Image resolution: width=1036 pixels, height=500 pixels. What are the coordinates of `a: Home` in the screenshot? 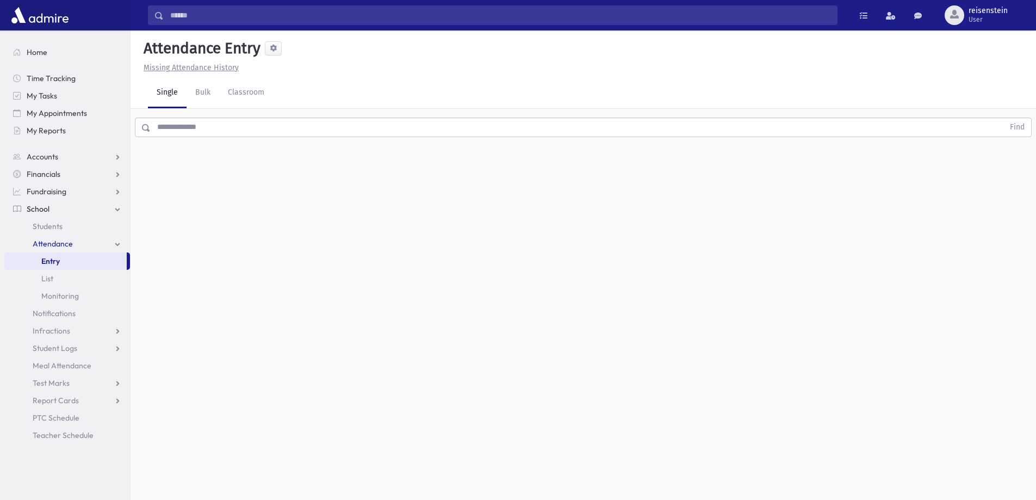 It's located at (67, 52).